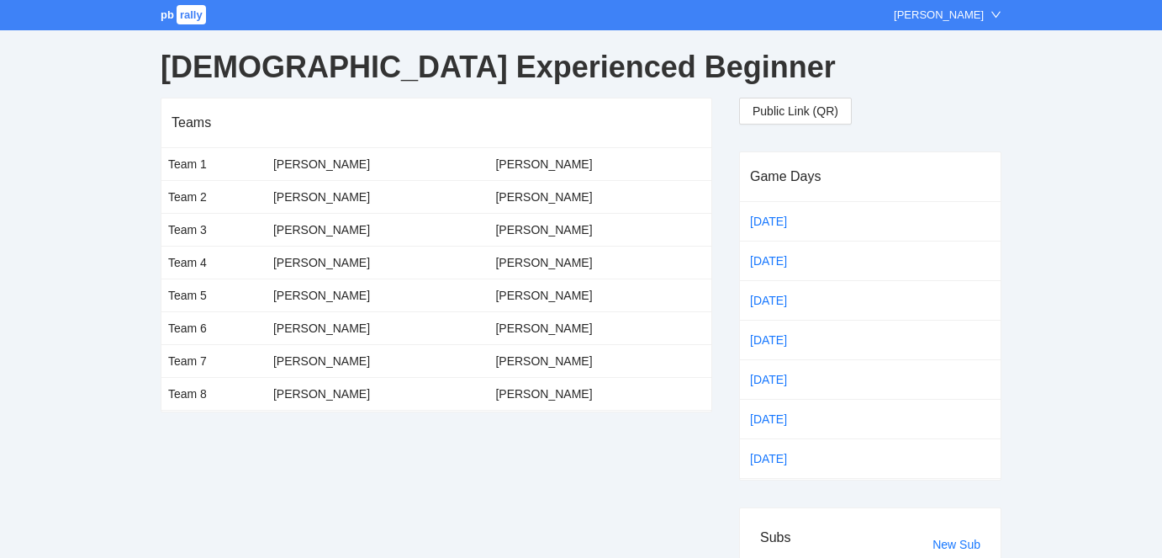  What do you see at coordinates (214, 360) in the screenshot?
I see `td: Team 7` at bounding box center [214, 360].